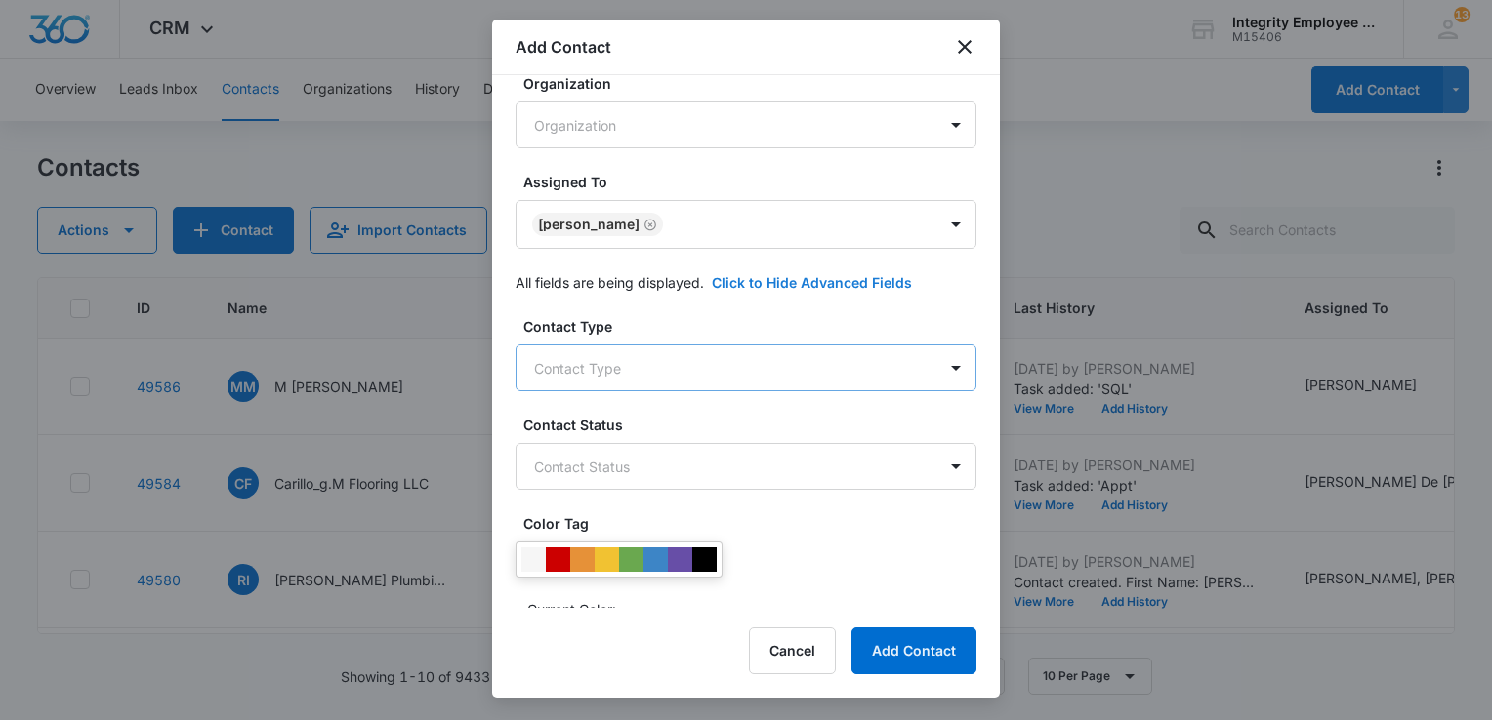  I want to click on div: #674ea7, so click(679, 559).